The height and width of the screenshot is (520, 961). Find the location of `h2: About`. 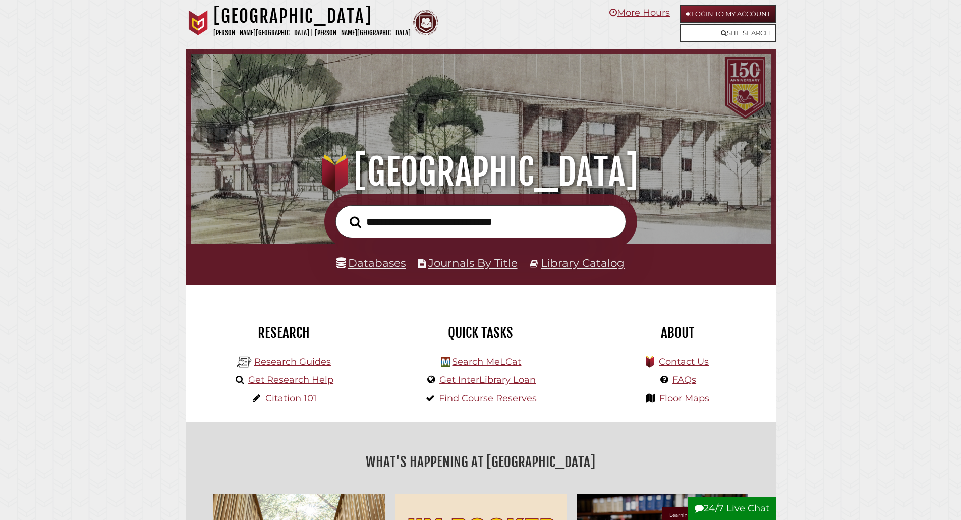

h2: About is located at coordinates (678, 333).